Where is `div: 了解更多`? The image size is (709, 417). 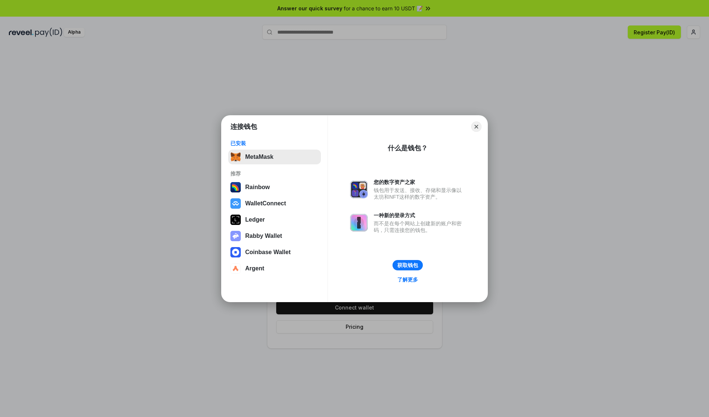
div: 了解更多 is located at coordinates (408, 280).